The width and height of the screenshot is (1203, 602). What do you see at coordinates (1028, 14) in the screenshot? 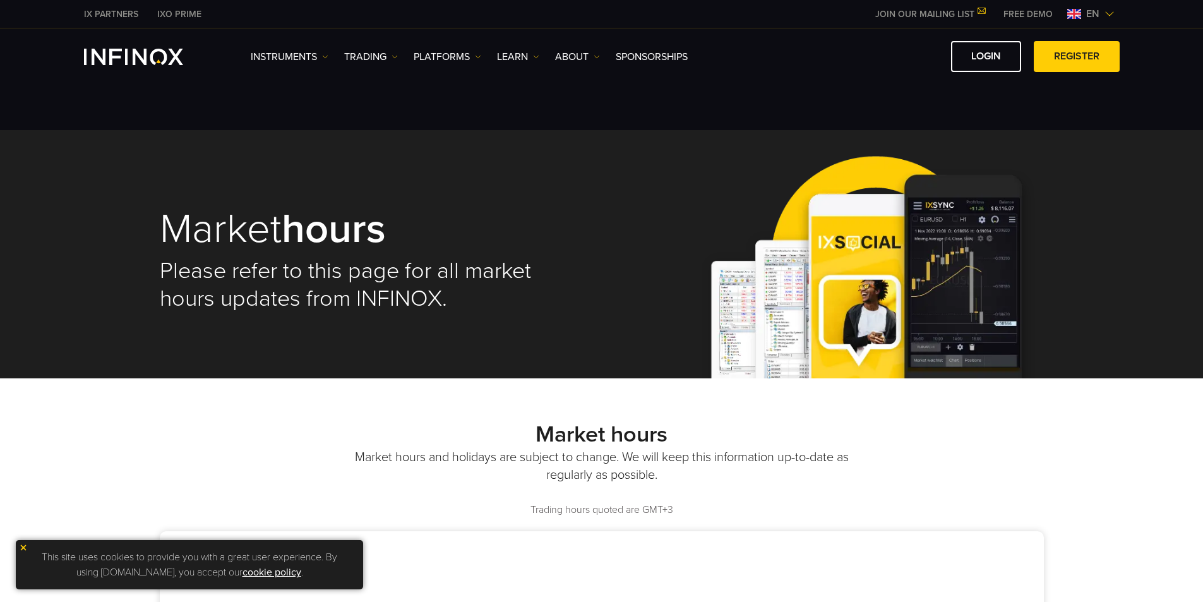
I see `a: INFINOX MENU` at bounding box center [1028, 14].